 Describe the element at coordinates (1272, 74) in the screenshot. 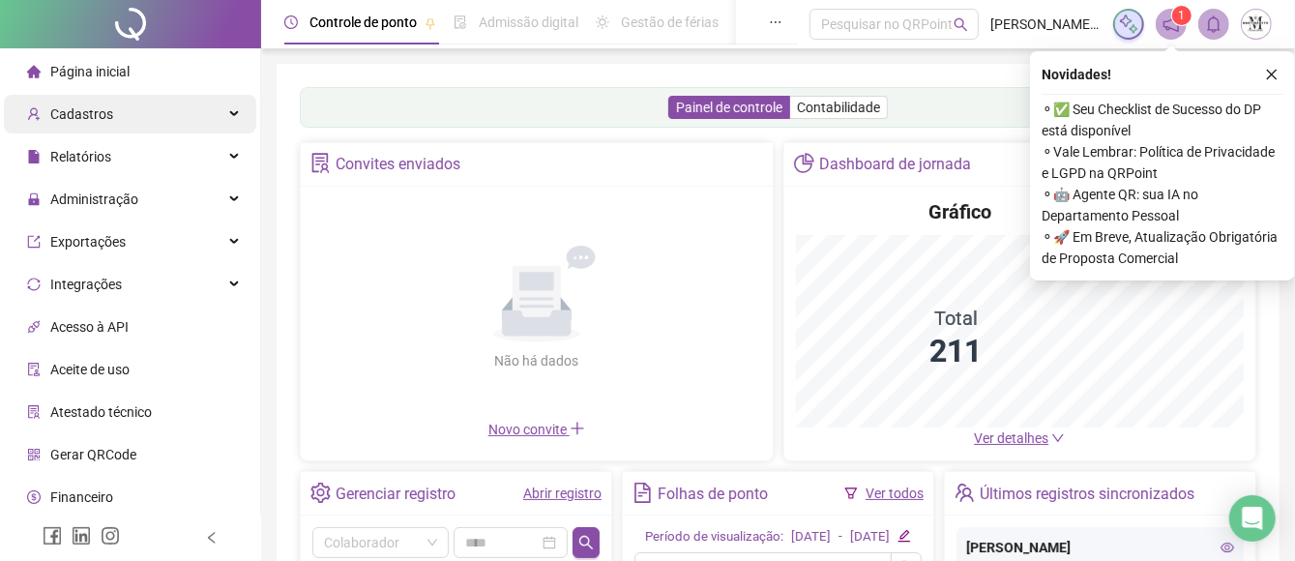

I see `span: close` at that location.